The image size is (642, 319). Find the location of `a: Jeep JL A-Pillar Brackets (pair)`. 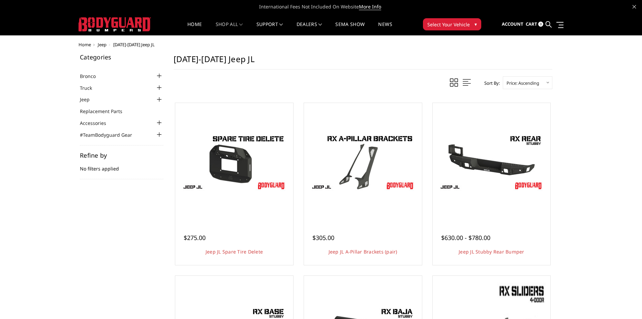

a: Jeep JL A-Pillar Brackets (pair) is located at coordinates (363, 251).